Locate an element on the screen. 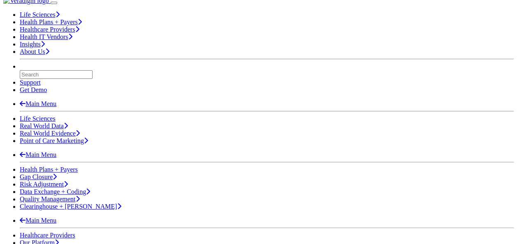  a: Risk Adjustment is located at coordinates (44, 184).